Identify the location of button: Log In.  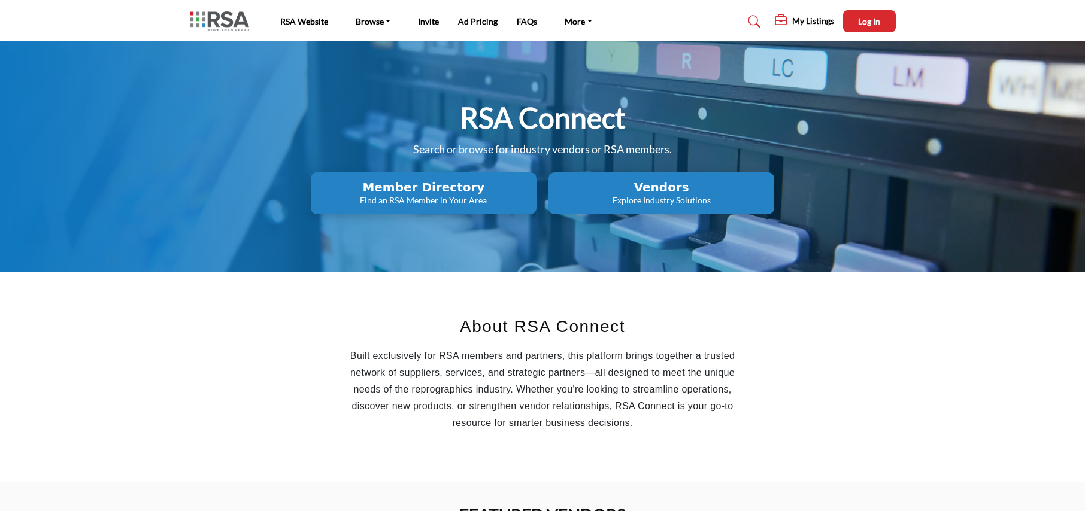
(869, 21).